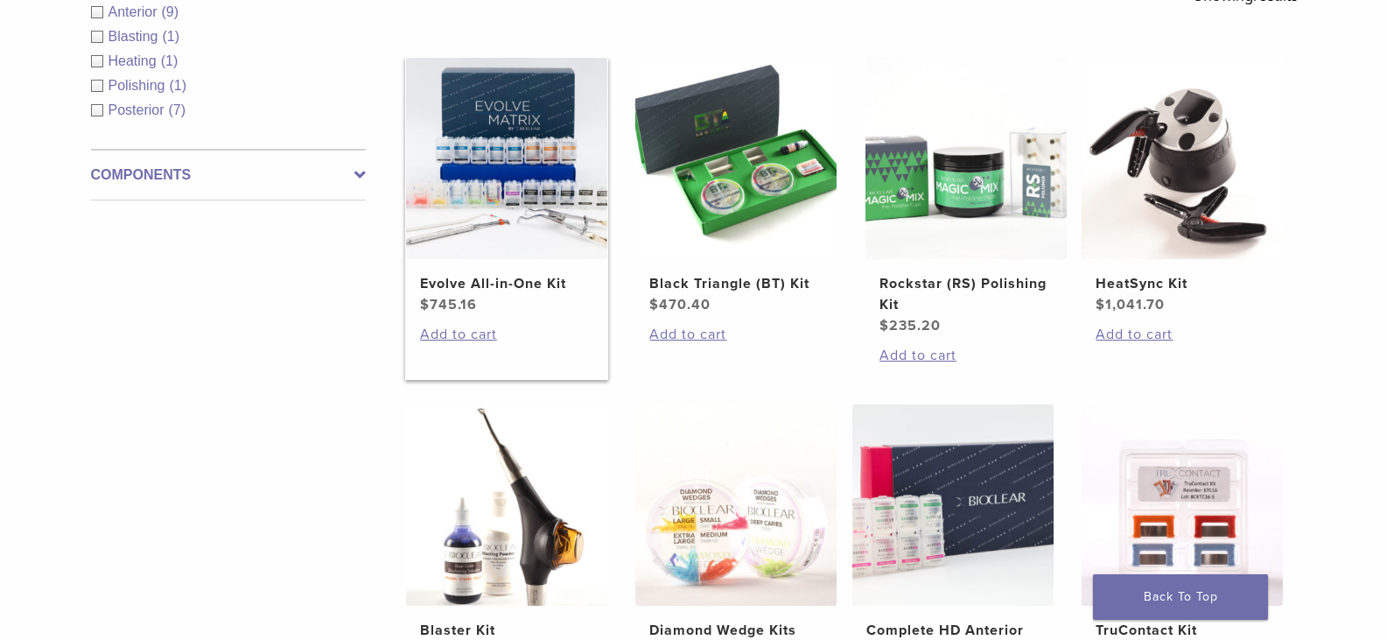  I want to click on img: TruContact Kit, so click(1182, 505).